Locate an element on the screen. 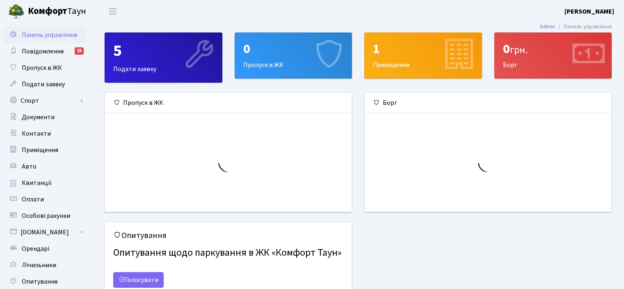 The image size is (624, 289). a: Орендарі is located at coordinates (45, 248).